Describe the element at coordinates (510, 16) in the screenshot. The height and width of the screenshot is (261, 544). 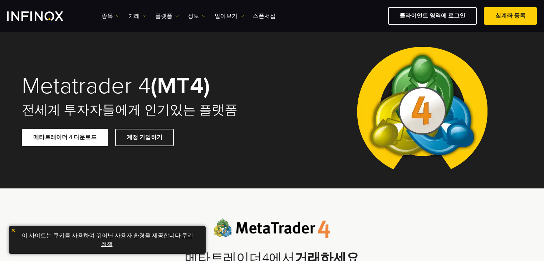
I see `a: 실계좌 등록` at that location.